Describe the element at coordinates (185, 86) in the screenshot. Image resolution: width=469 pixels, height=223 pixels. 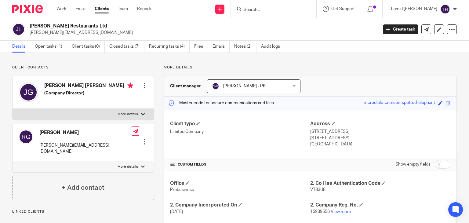
I see `h3: Client manager` at that location.